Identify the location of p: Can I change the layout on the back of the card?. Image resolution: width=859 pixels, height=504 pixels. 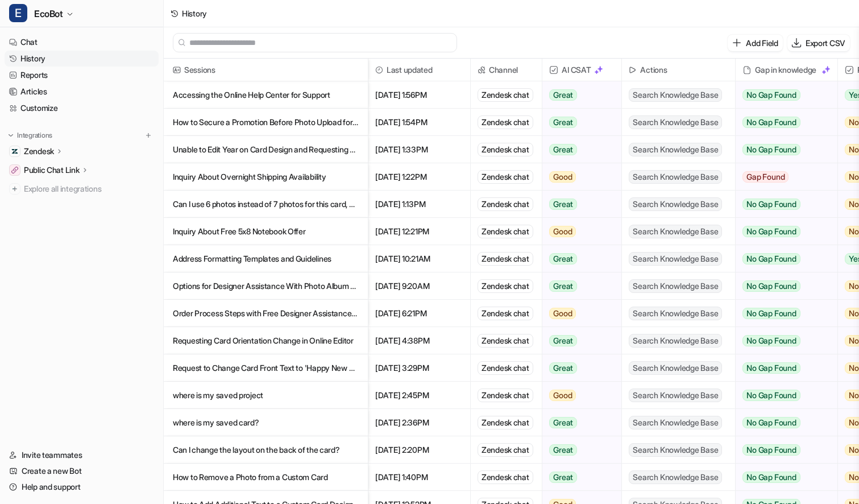
(265, 450).